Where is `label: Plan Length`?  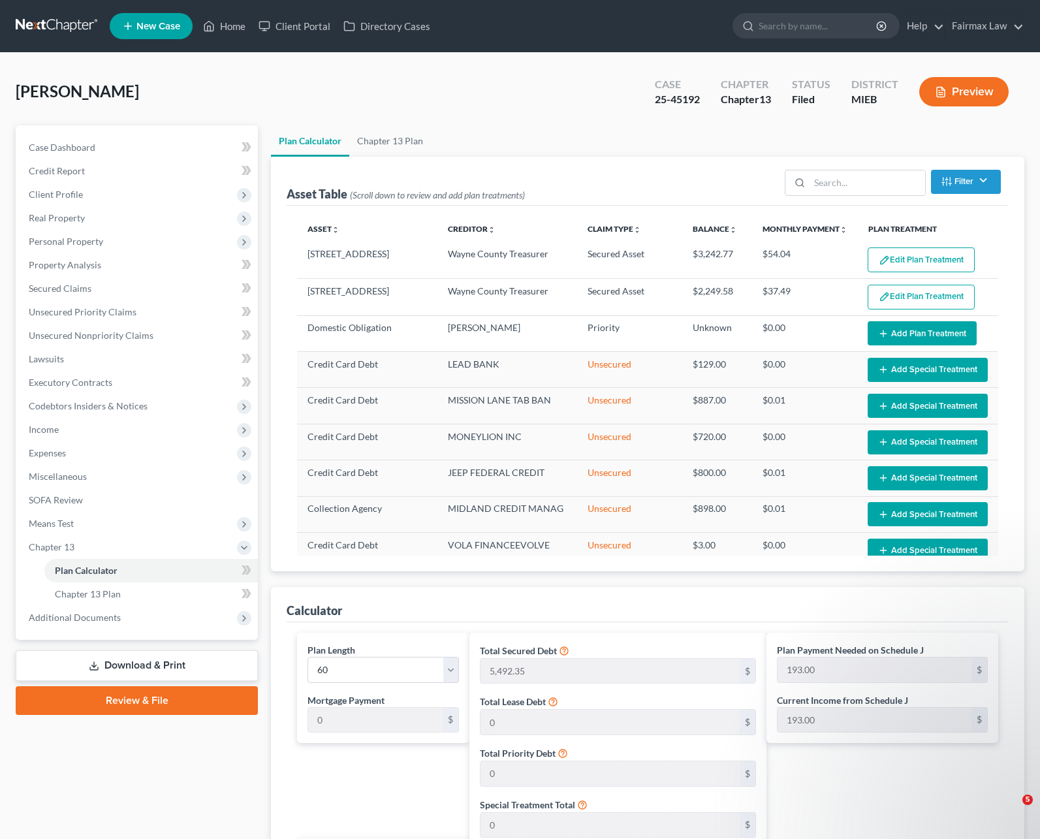
label: Plan Length is located at coordinates (331, 650).